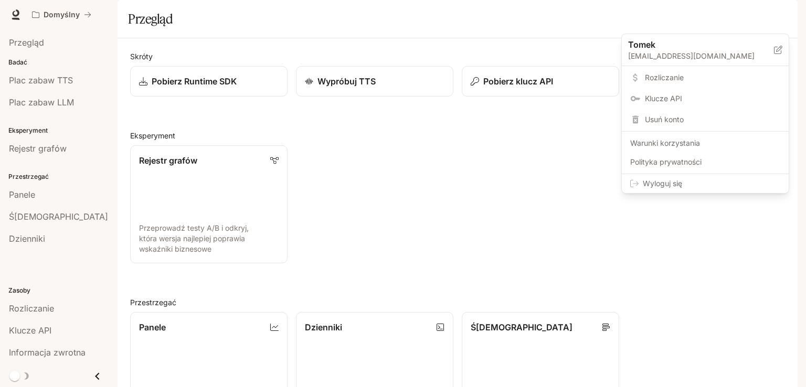  I want to click on font: Wyloguj się, so click(663, 183).